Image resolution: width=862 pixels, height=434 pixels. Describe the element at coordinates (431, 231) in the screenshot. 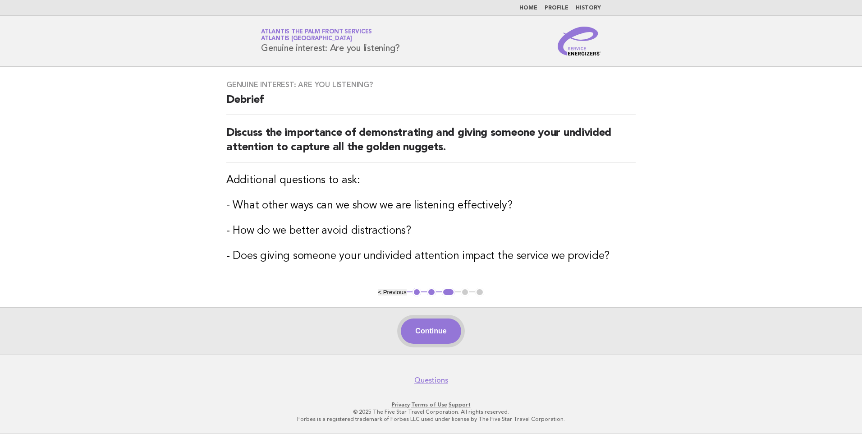

I see `h3: - How do we better avoid distractions?` at that location.